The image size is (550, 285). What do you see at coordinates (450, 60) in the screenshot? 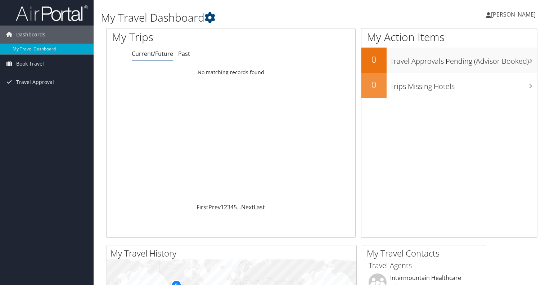
I see `a: 0Travel Approvals Pending (Advisor Booked)` at bounding box center [450, 60].